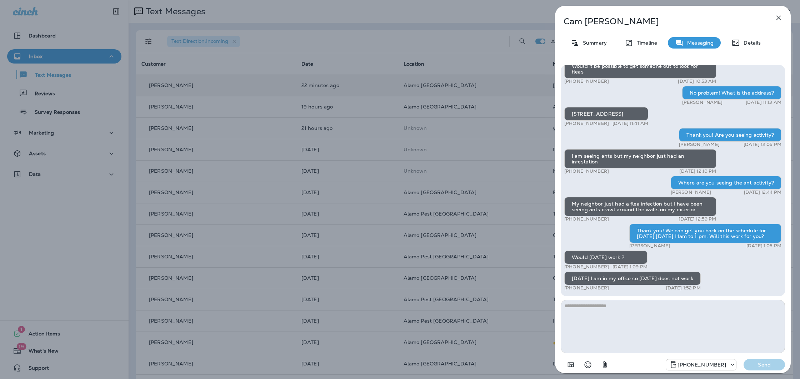  What do you see at coordinates (588, 365) in the screenshot?
I see `button: Select an emoji` at bounding box center [588, 365].